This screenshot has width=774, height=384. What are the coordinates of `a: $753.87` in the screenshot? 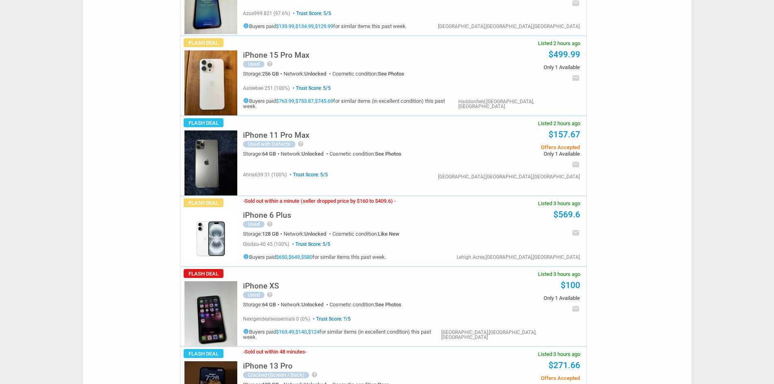 It's located at (304, 101).